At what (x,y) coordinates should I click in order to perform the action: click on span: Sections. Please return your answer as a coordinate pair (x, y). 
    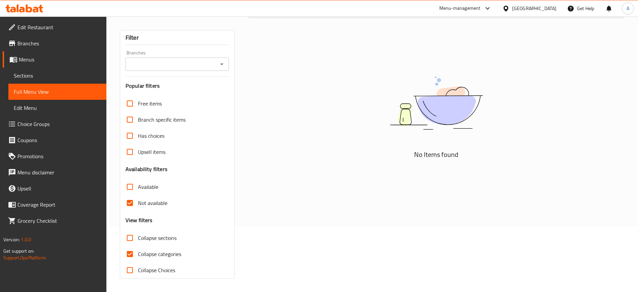
    Looking at the image, I should click on (57, 76).